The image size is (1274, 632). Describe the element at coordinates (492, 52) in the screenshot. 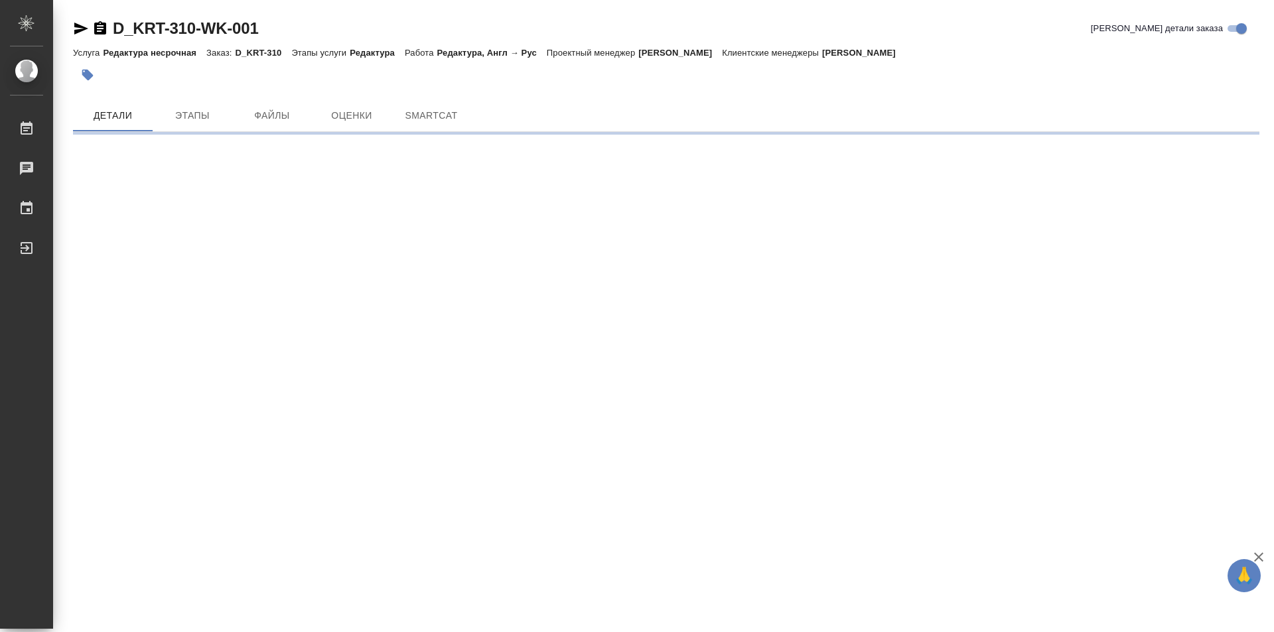

I see `p: Редактура, Англ → Рус` at that location.